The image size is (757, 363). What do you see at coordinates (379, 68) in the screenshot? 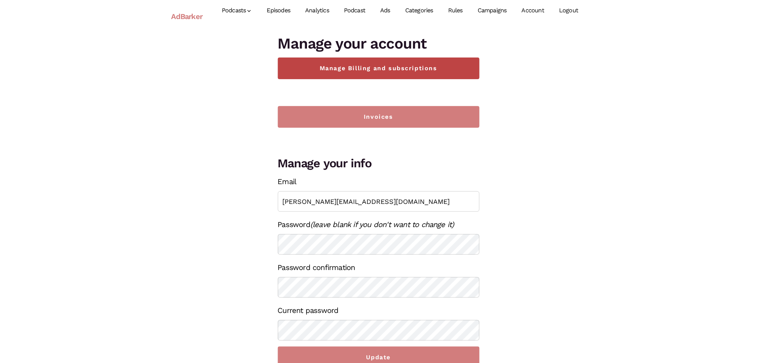
I see `a: Manage Billing and subscriptions` at bounding box center [379, 68].